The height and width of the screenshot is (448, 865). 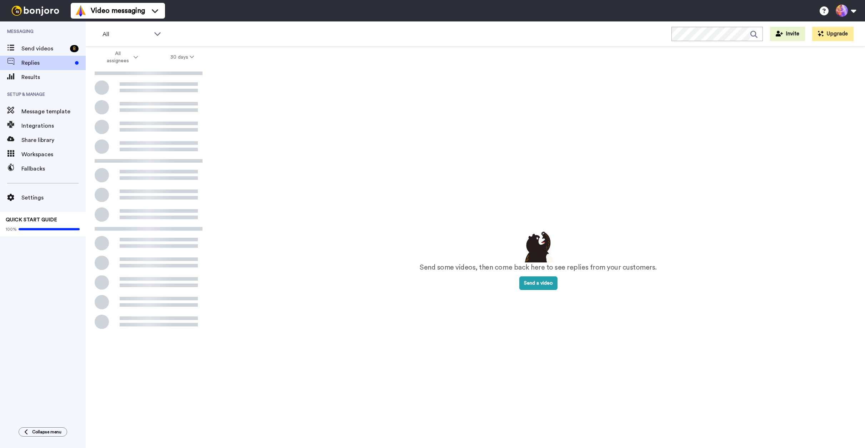 What do you see at coordinates (538, 246) in the screenshot?
I see `img: results-emptystates.png` at bounding box center [538, 246].